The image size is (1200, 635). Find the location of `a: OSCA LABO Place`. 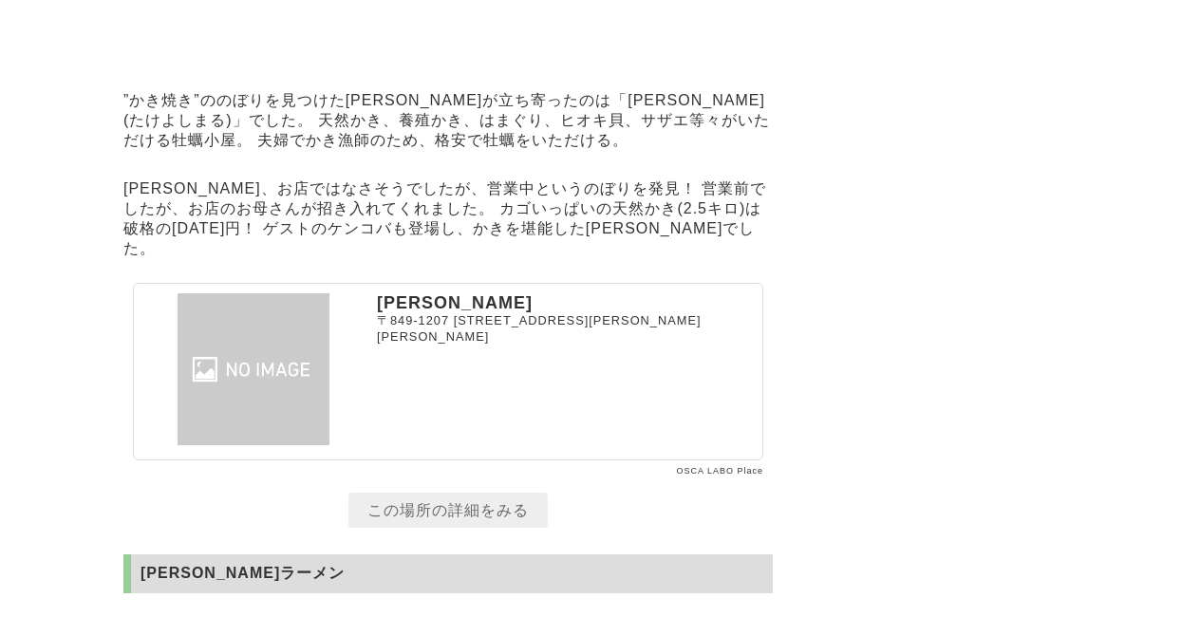

a: OSCA LABO Place is located at coordinates (719, 471).